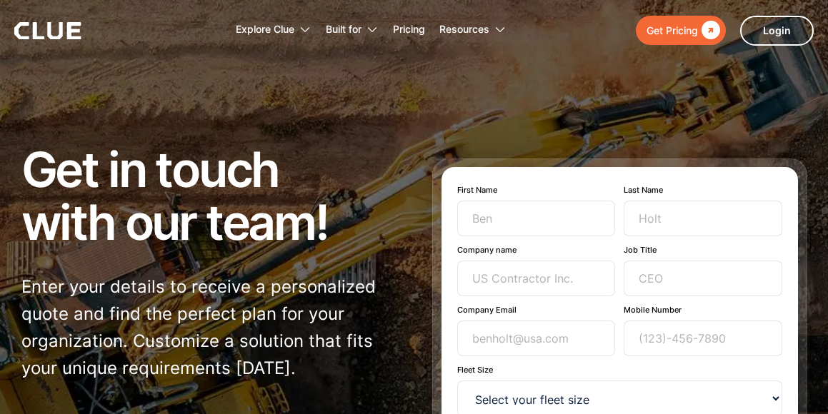  What do you see at coordinates (703, 279) in the screenshot?
I see `input: CEO` at bounding box center [703, 279].